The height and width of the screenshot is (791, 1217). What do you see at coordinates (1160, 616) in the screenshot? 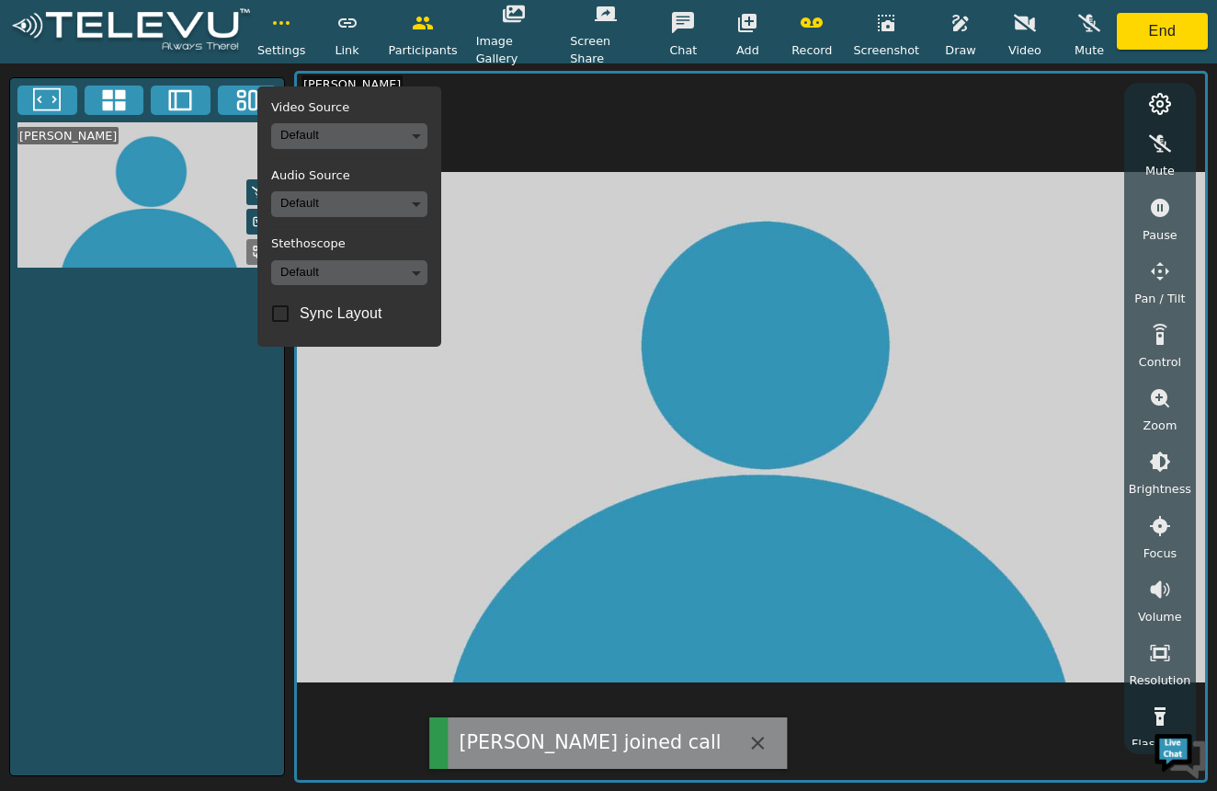
I see `span: Volume` at bounding box center [1160, 616].